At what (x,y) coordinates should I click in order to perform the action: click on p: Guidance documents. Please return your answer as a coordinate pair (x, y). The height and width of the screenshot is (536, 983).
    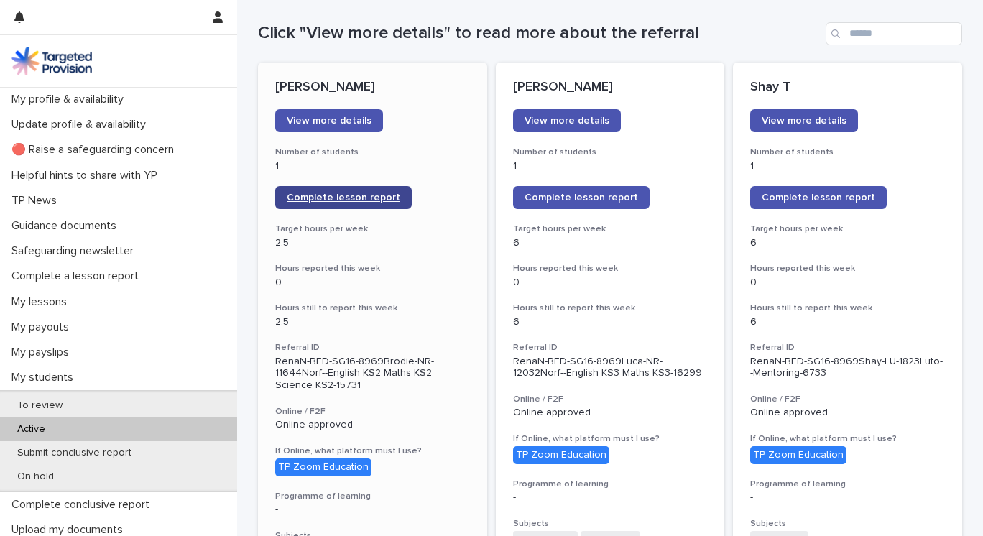
    Looking at the image, I should click on (67, 226).